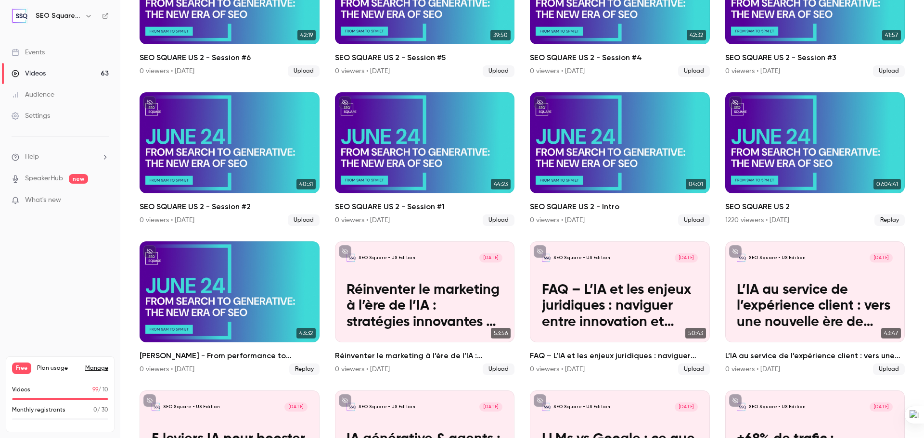 The width and height of the screenshot is (924, 438). What do you see at coordinates (58, 16) in the screenshot?
I see `h6: SEO Square - US Edition` at bounding box center [58, 16].